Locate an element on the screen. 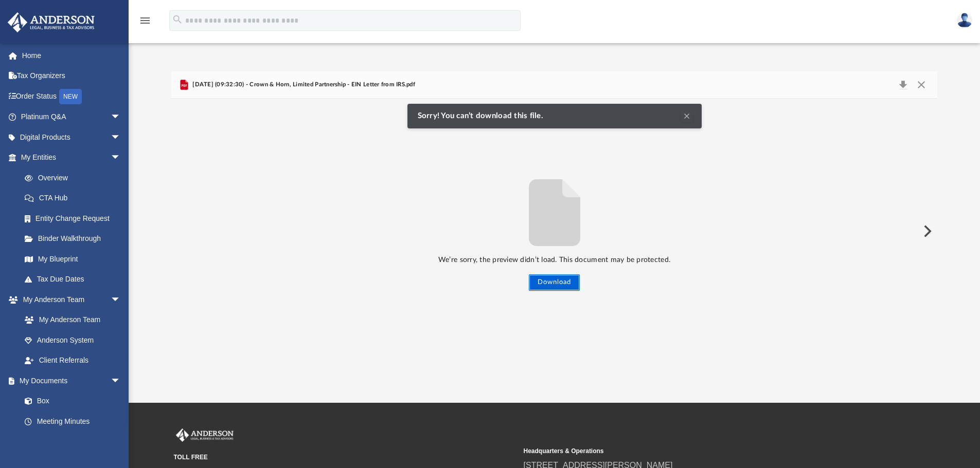 Image resolution: width=980 pixels, height=468 pixels. a: Platinum Q&Aarrow_drop_down is located at coordinates (71, 117).